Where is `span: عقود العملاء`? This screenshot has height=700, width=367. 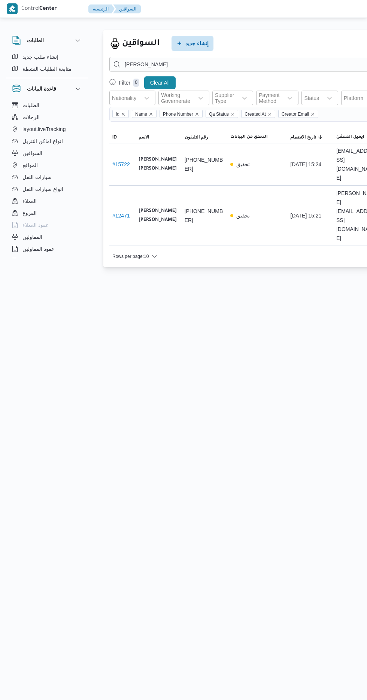
span: عقود العملاء is located at coordinates (36, 225).